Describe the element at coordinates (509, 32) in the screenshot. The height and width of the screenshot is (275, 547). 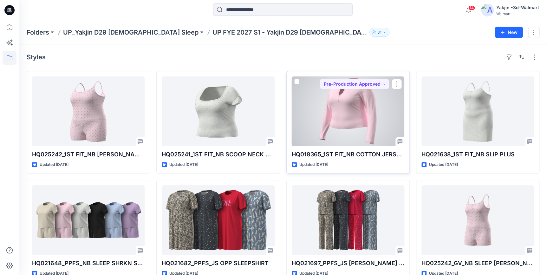
I see `button: New` at that location.